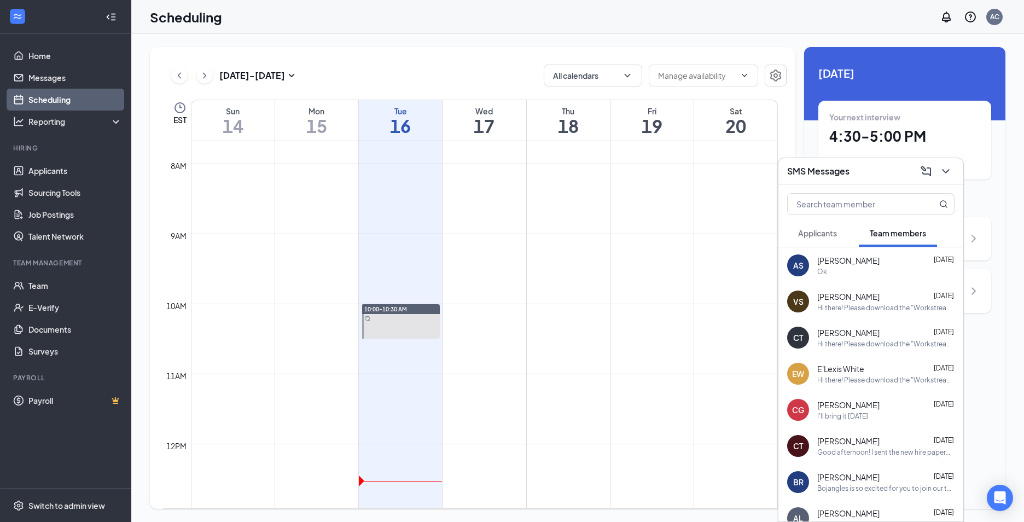  What do you see at coordinates (484, 111) in the screenshot?
I see `div: Wed` at bounding box center [484, 111].